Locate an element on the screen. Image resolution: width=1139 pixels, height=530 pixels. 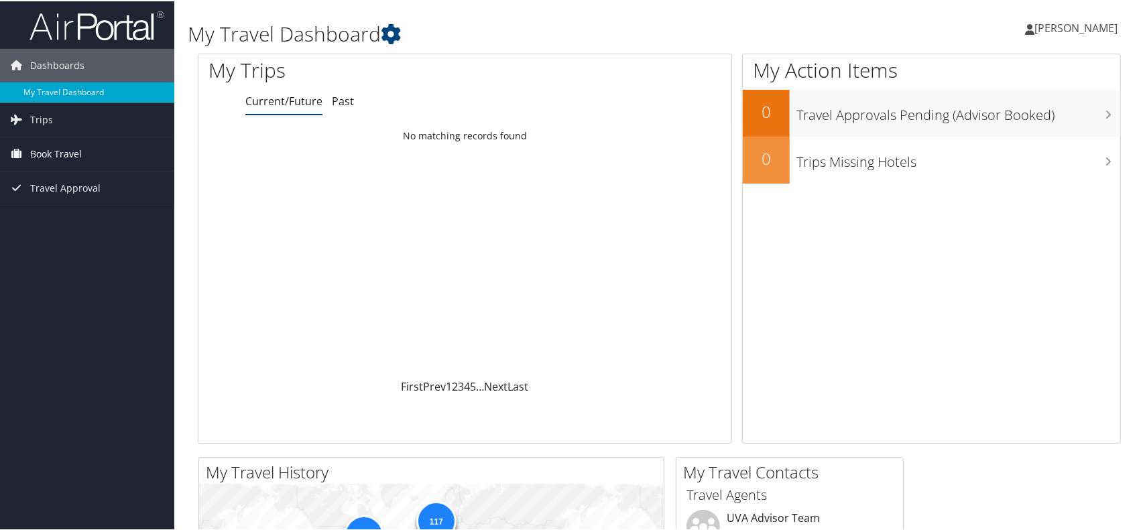
img: airportal-logo.png is located at coordinates (97, 24).